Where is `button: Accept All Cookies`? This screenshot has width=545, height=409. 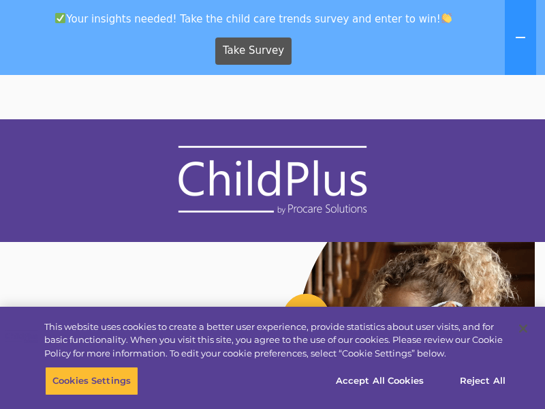
button: Accept All Cookies is located at coordinates (380, 381).